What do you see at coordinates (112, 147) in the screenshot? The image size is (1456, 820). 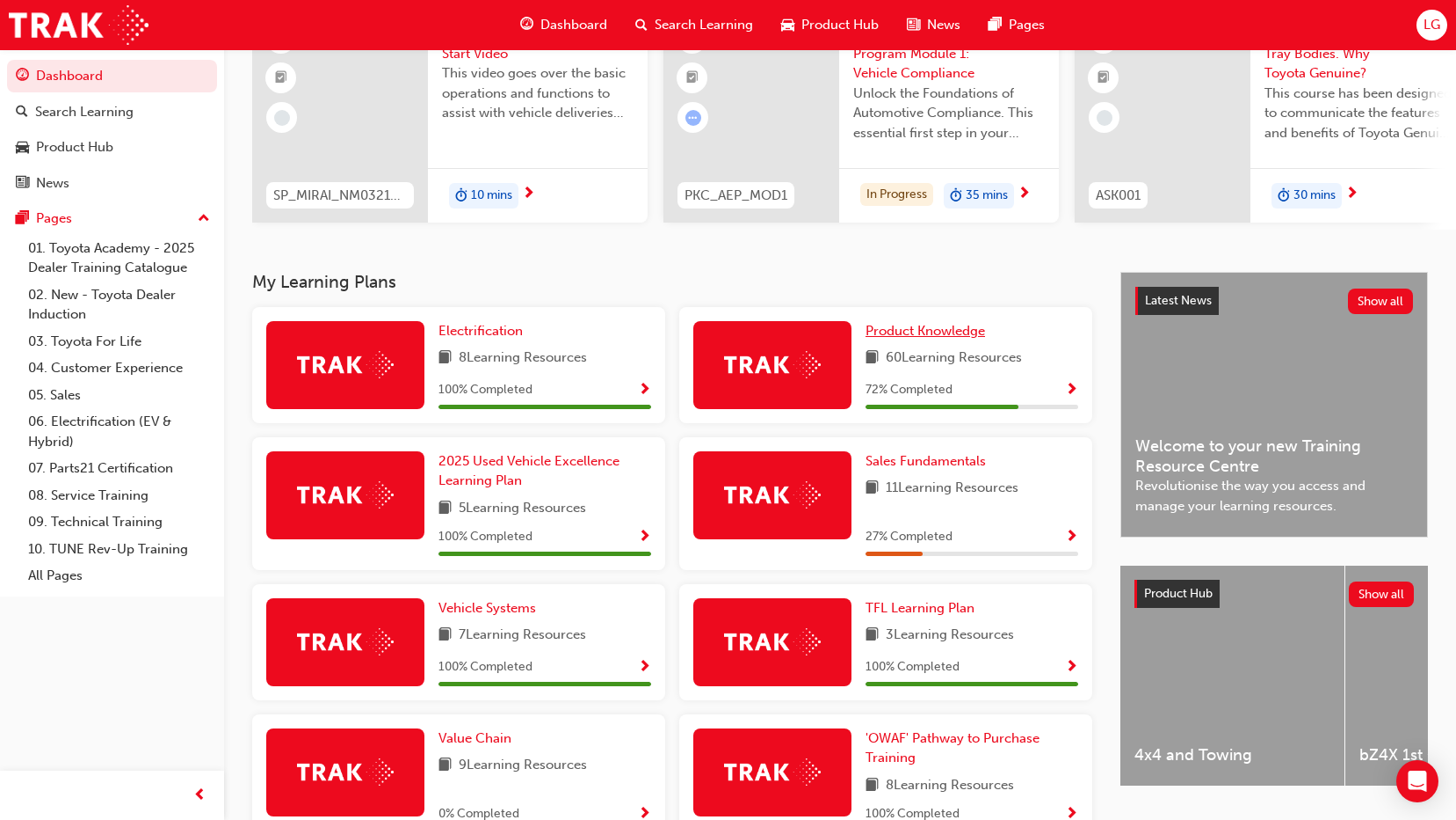 I see `a: Product Hub` at bounding box center [112, 147].